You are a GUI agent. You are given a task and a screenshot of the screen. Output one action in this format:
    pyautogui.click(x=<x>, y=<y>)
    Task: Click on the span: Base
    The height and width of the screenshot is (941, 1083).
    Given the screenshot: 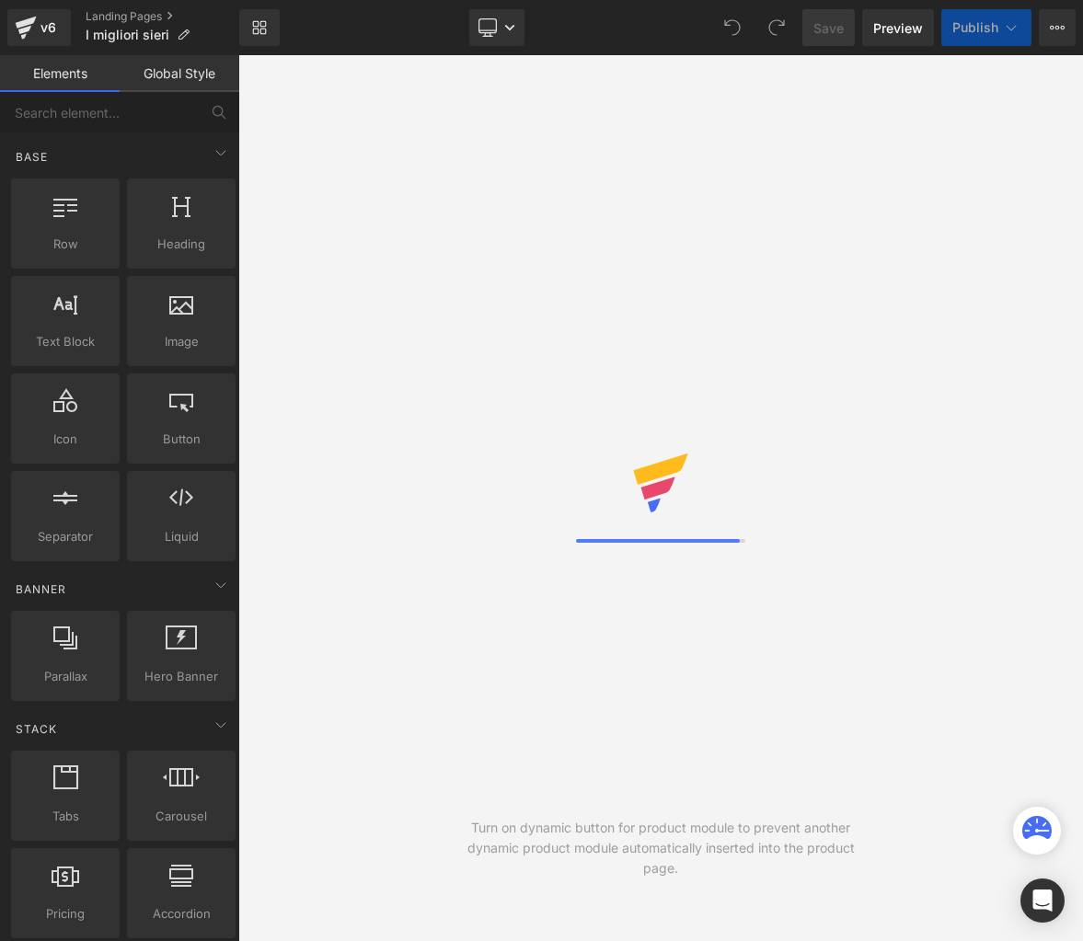 What is the action you would take?
    pyautogui.click(x=31, y=156)
    